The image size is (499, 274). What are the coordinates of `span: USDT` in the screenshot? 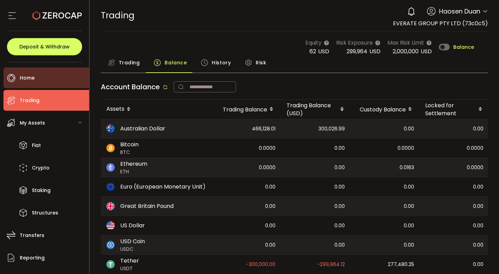 It's located at (130, 269).